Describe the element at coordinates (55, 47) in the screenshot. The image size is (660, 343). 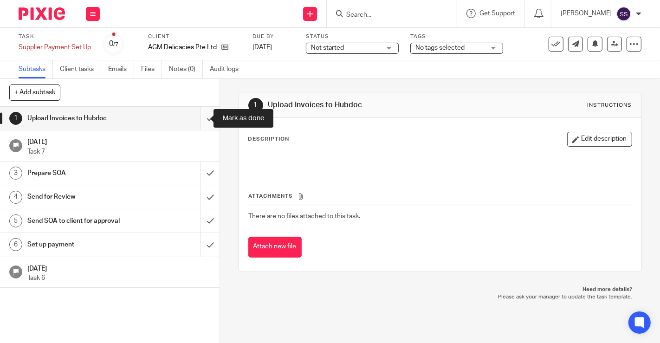
I see `div: Supplier Payment Set Up` at that location.